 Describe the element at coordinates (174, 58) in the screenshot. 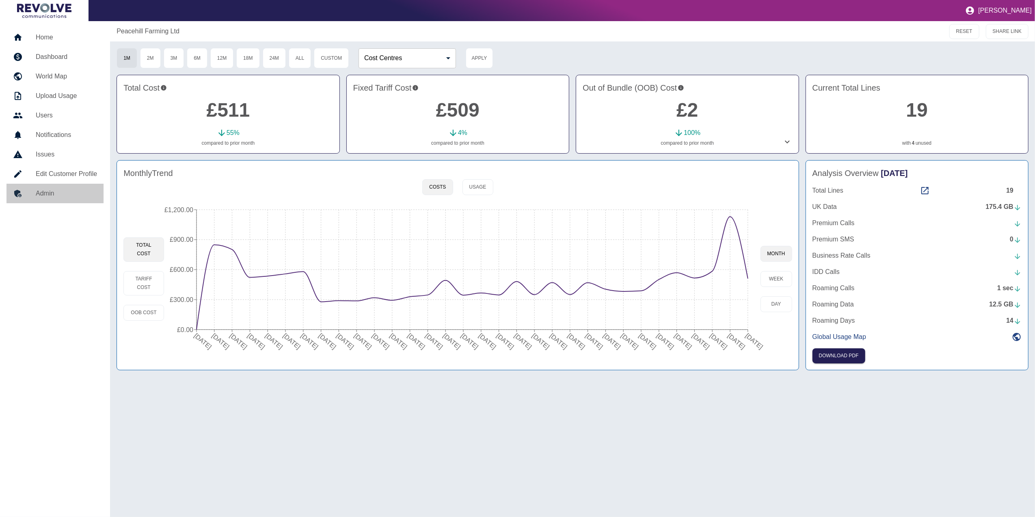

I see `button: 3M` at that location.